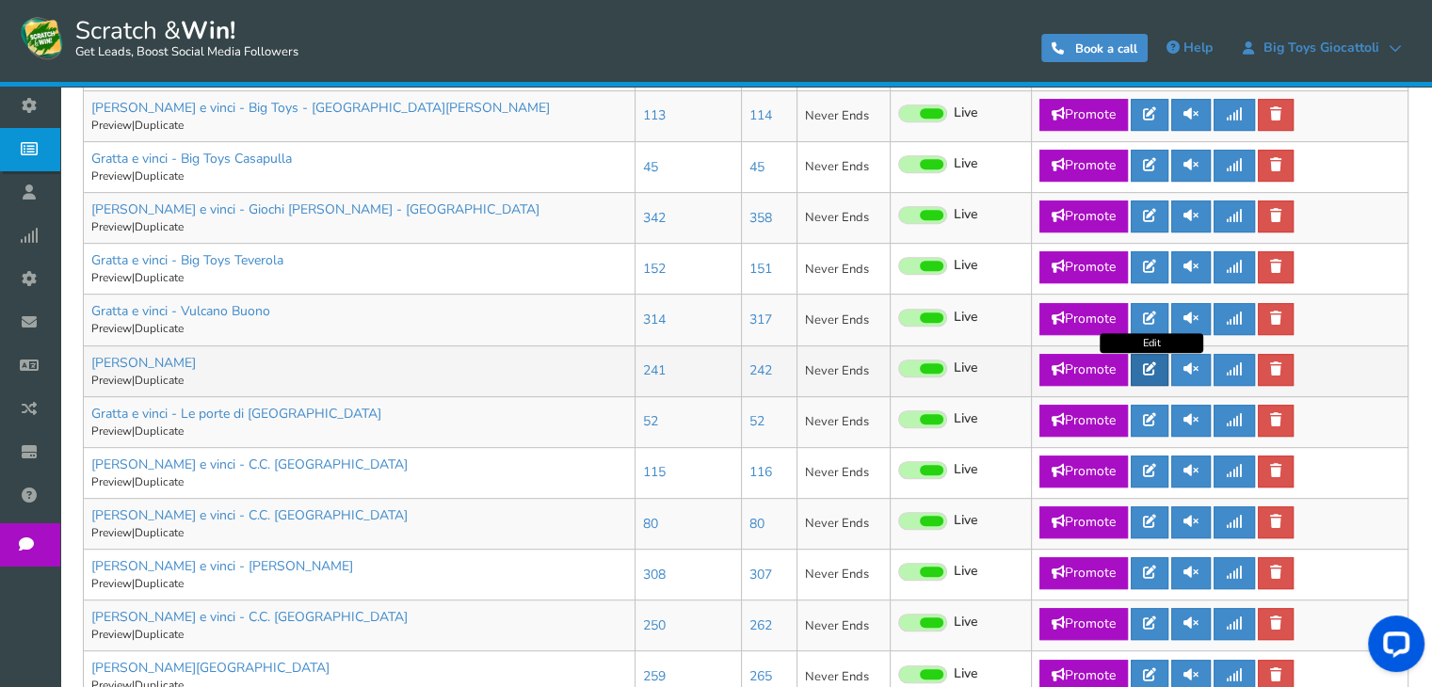  I want to click on span: Help, so click(1197, 47).